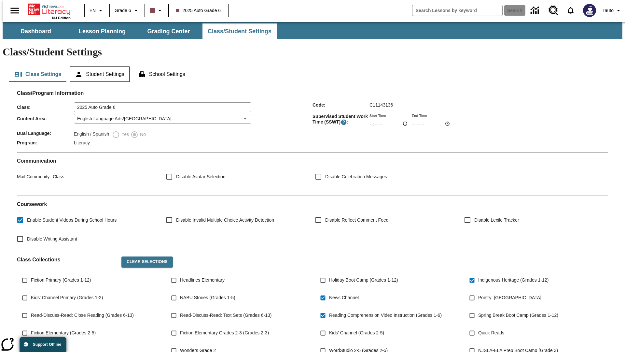  What do you see at coordinates (91, 134) in the screenshot?
I see `label: English / Spanish` at bounding box center [91, 134].